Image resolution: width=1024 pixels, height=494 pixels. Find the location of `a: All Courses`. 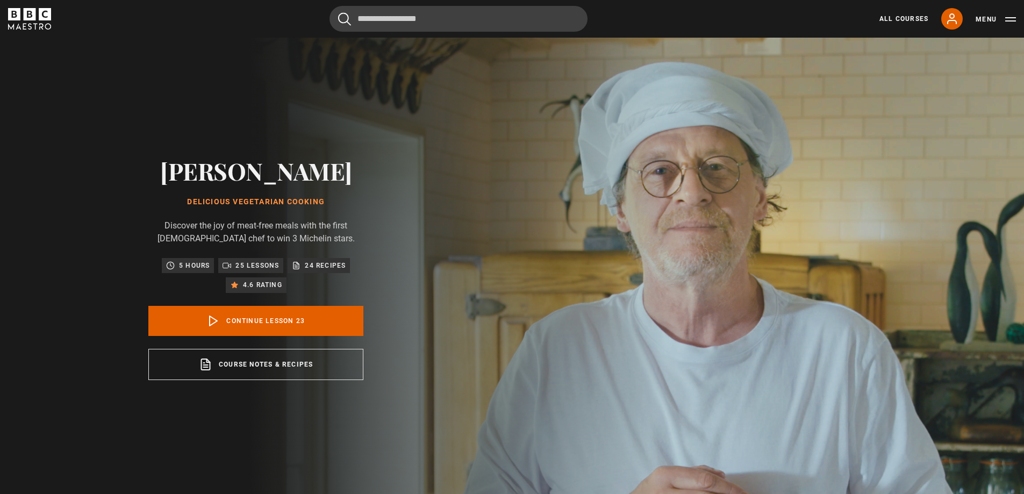

a: All Courses is located at coordinates (903, 19).